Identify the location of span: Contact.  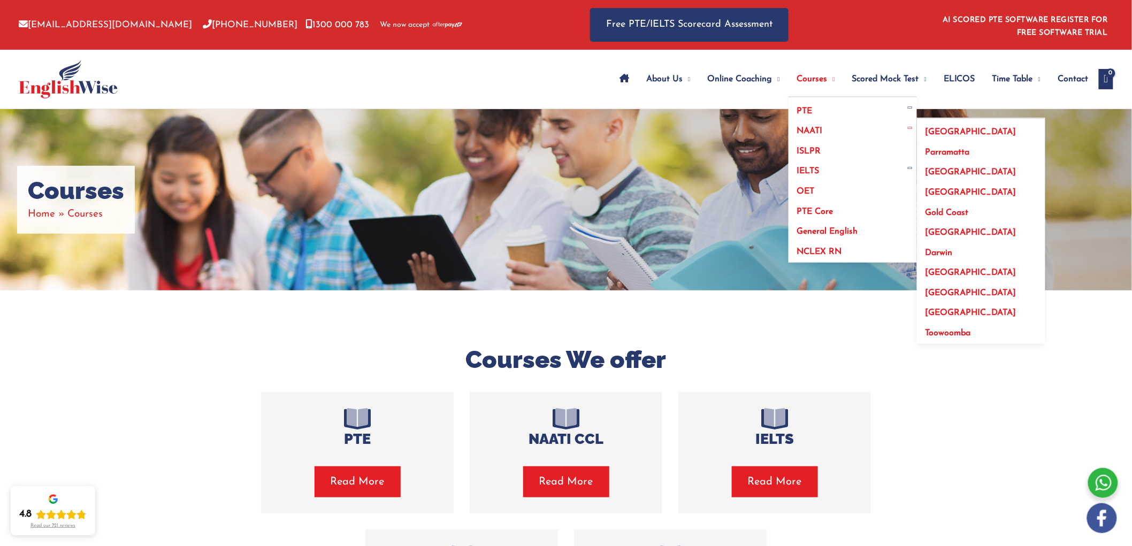
(1072, 79).